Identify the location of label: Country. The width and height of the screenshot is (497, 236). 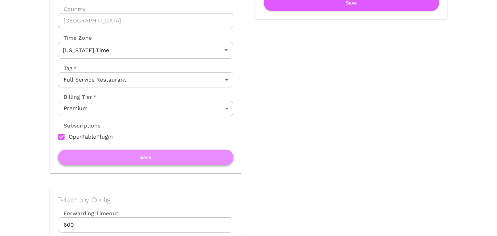
(146, 9).